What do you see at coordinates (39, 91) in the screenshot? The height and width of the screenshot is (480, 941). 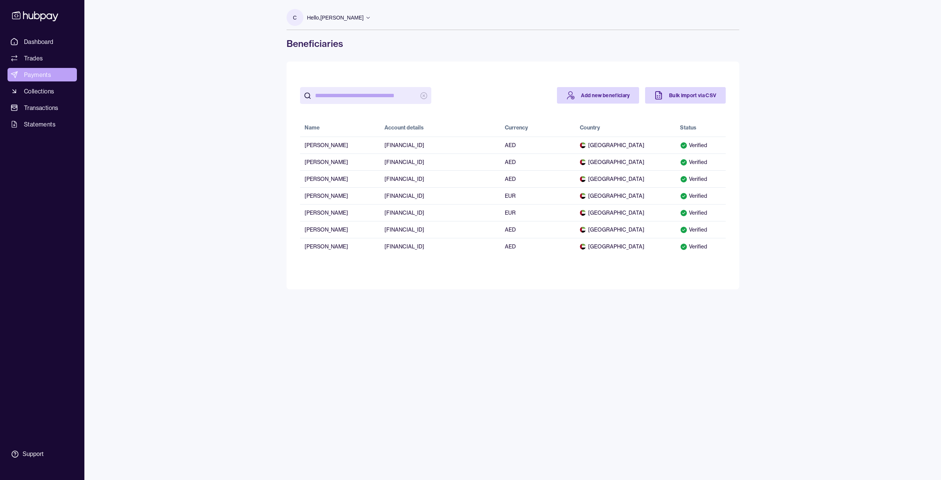 I see `span: Collections` at bounding box center [39, 91].